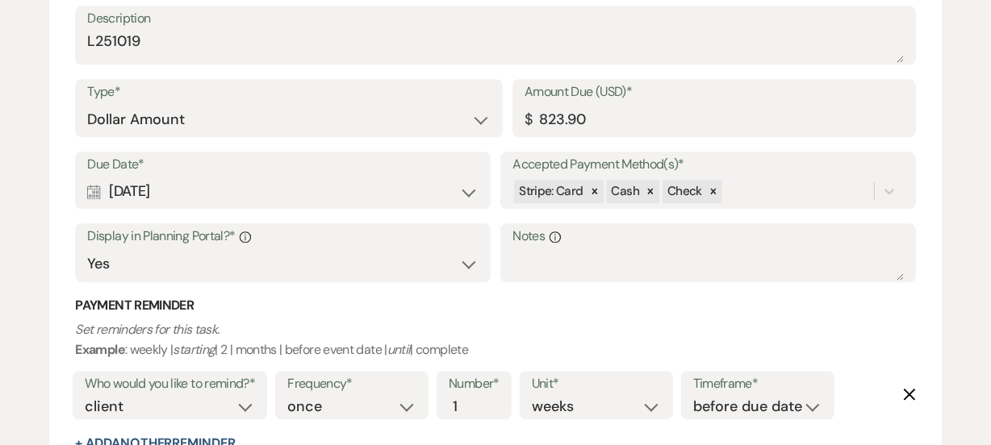  I want to click on label: Number*, so click(474, 384).